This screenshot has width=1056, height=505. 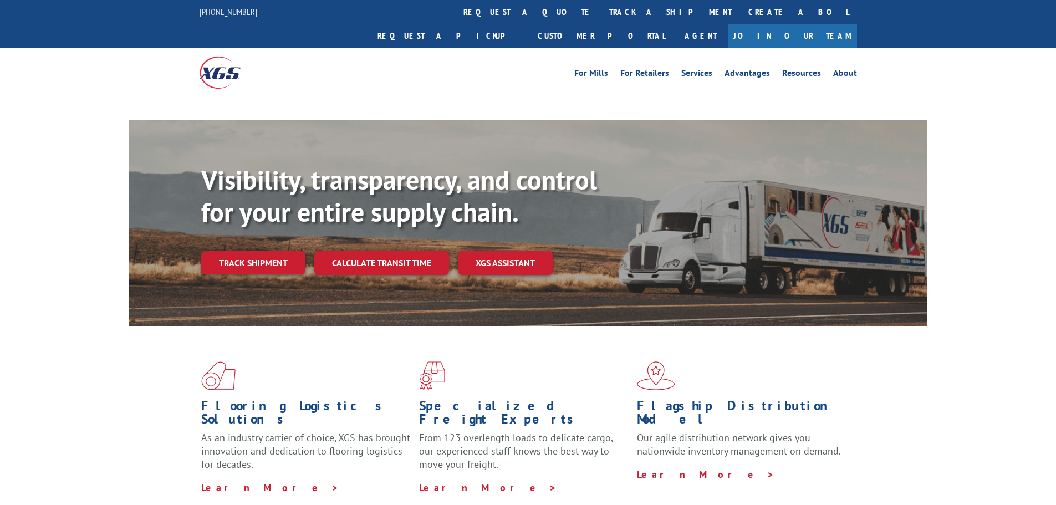 What do you see at coordinates (253, 263) in the screenshot?
I see `a: Track shipment` at bounding box center [253, 263].